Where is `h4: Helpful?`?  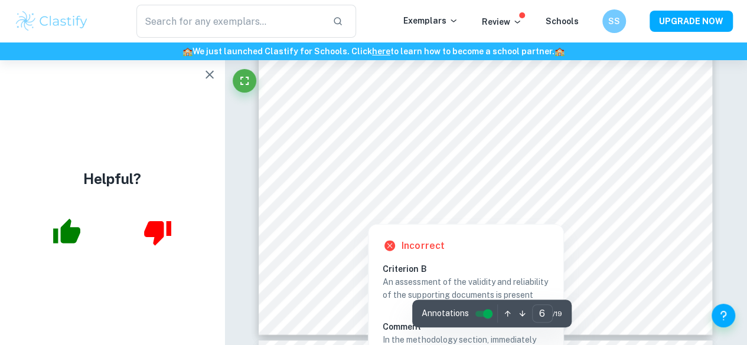
h4: Helpful? is located at coordinates (112, 179).